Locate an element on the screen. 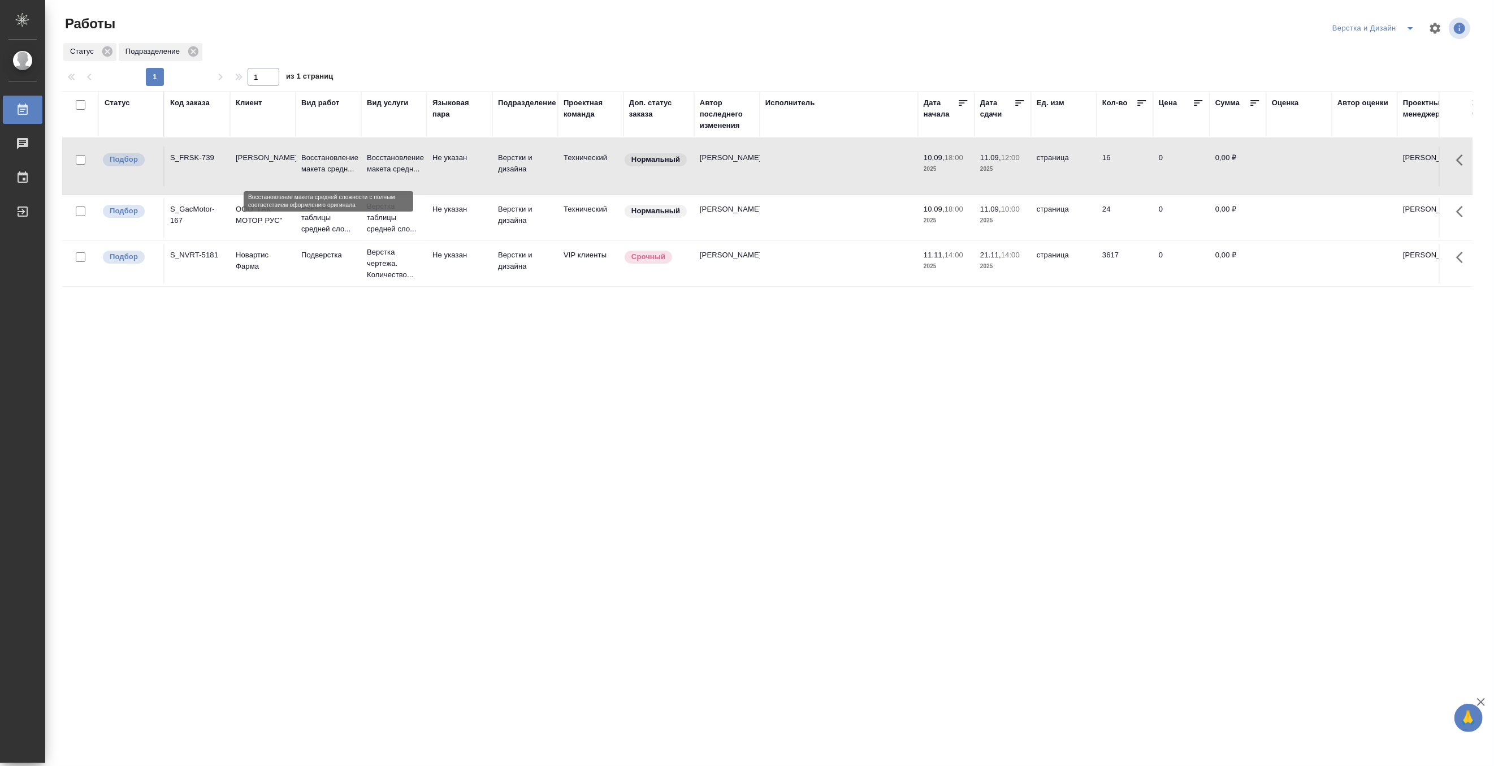  div: S_FRSK-739 is located at coordinates (197, 158).